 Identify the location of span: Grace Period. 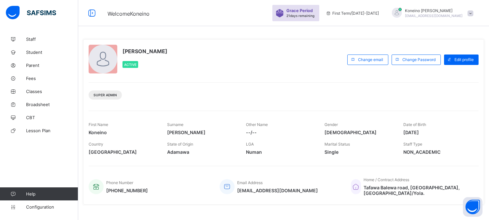
(300, 10).